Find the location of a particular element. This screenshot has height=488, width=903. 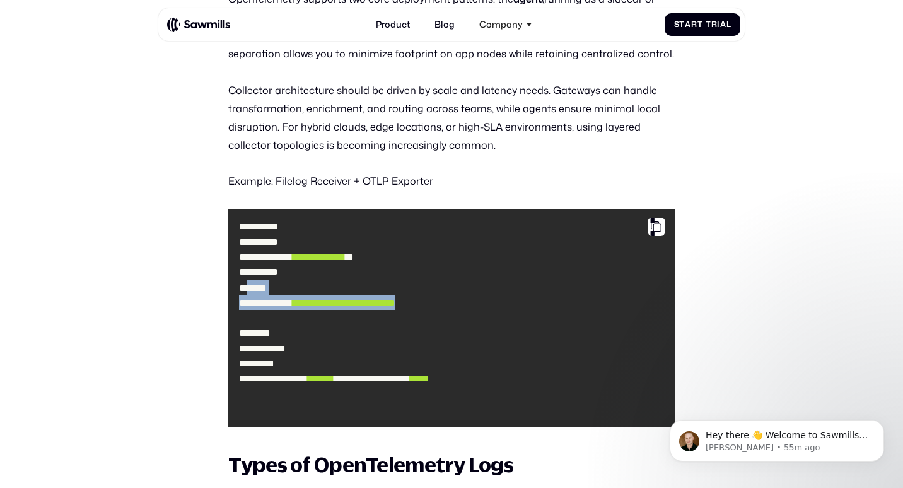

img: Profile image for Winston is located at coordinates (38, 48).